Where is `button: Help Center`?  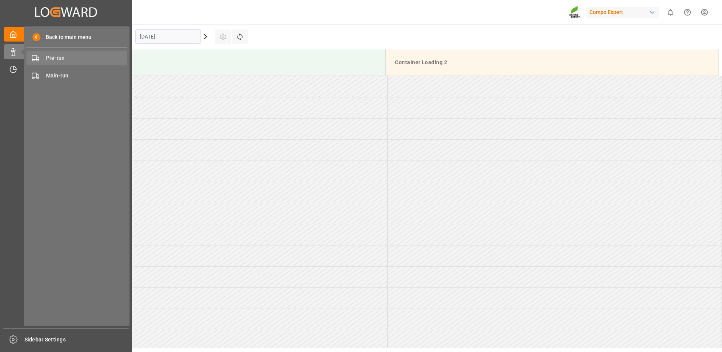 button: Help Center is located at coordinates (687, 12).